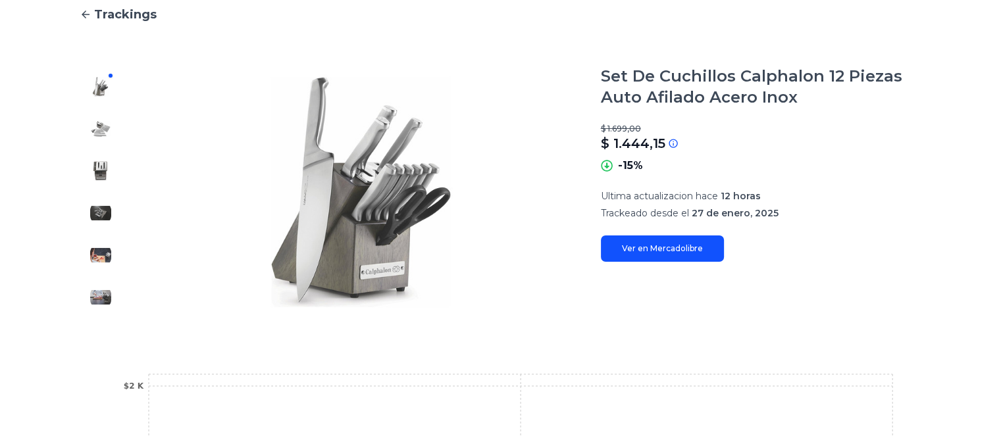  What do you see at coordinates (659, 196) in the screenshot?
I see `span: Ultima actualizacion hace` at bounding box center [659, 196].